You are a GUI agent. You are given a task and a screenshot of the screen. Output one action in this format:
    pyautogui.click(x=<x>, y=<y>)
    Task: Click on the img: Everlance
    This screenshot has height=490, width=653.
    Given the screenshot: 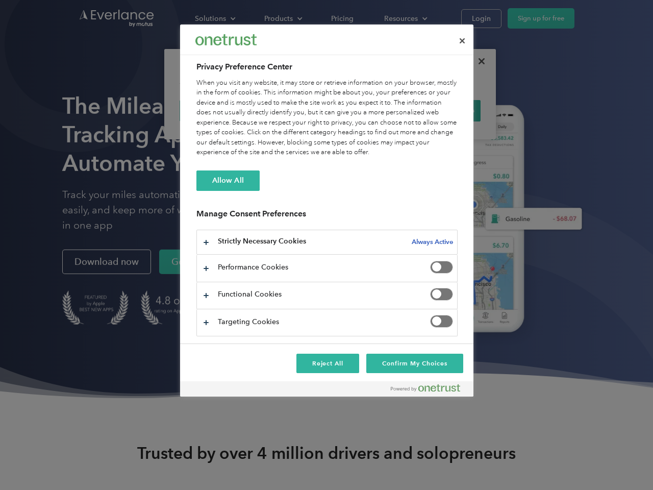 What is the action you would take?
    pyautogui.click(x=226, y=39)
    